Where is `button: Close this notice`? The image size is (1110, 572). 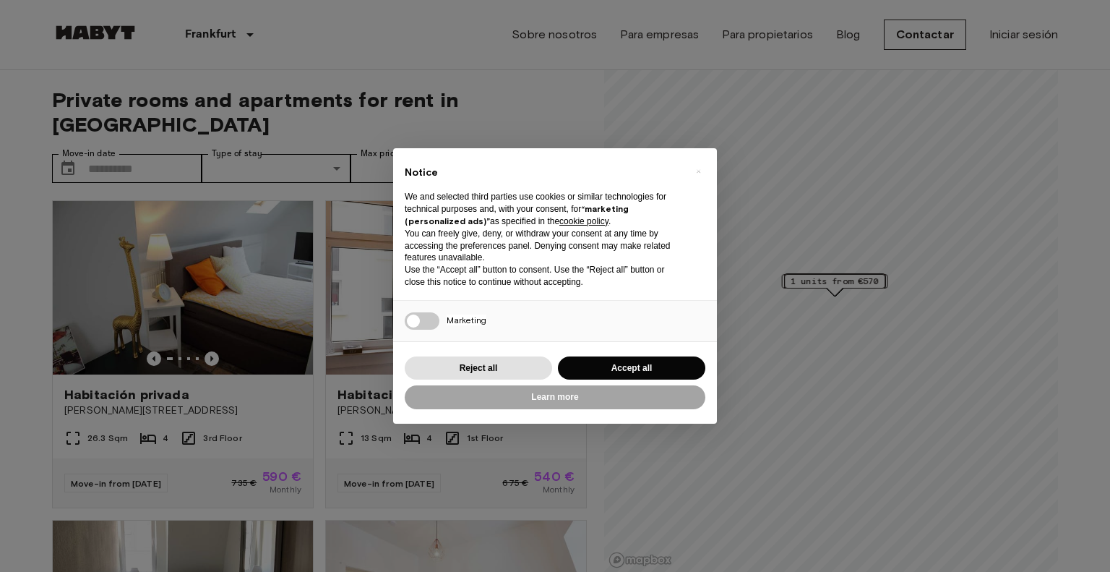 button: Close this notice is located at coordinates (698, 171).